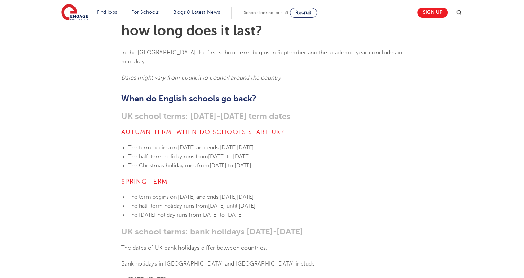 The width and height of the screenshot is (524, 278). What do you see at coordinates (75, 13) in the screenshot?
I see `img: Engage Education` at bounding box center [75, 13].